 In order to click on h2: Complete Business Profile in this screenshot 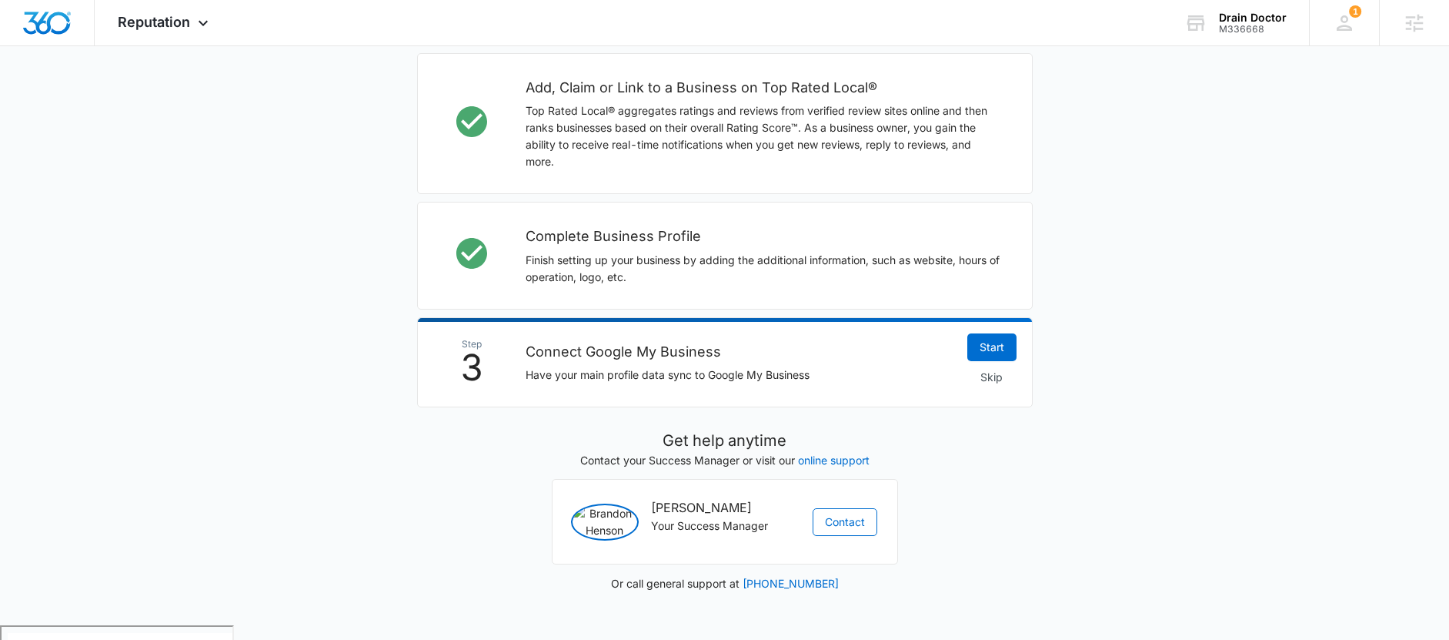, I will do `click(764, 236)`.